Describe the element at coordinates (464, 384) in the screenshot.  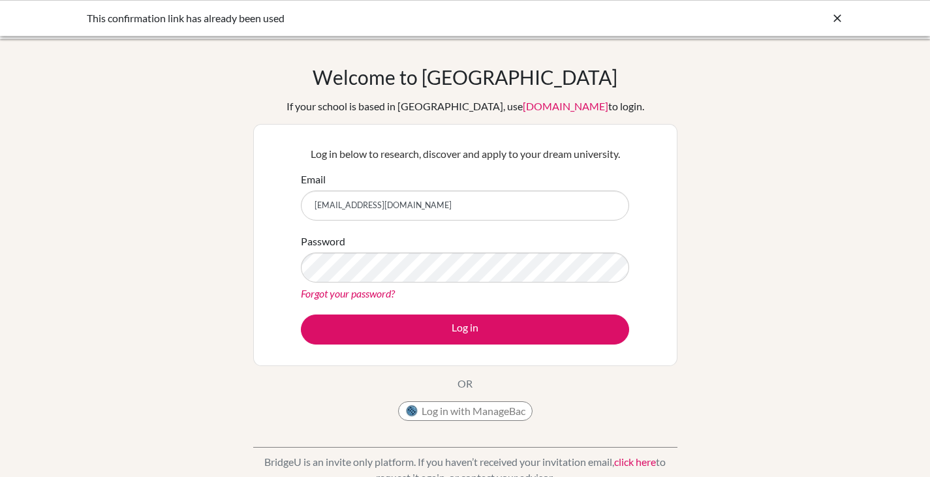
I see `p: OR` at that location.